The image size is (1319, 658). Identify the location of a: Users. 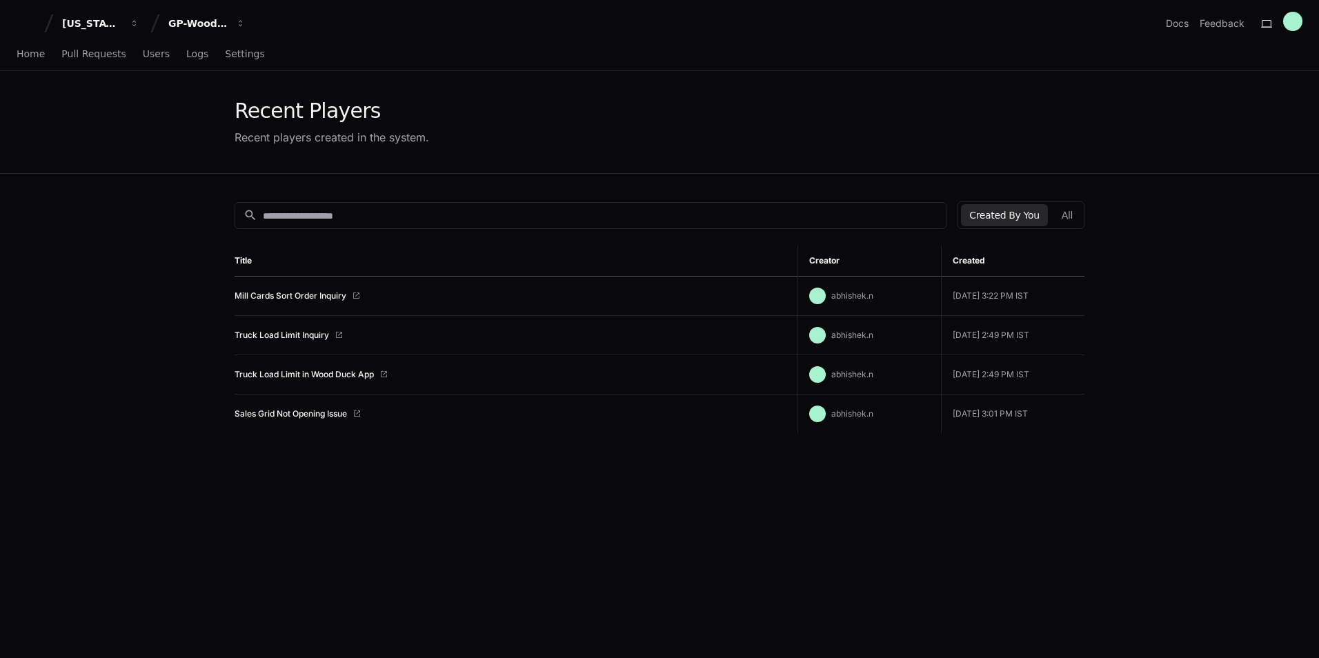
(156, 54).